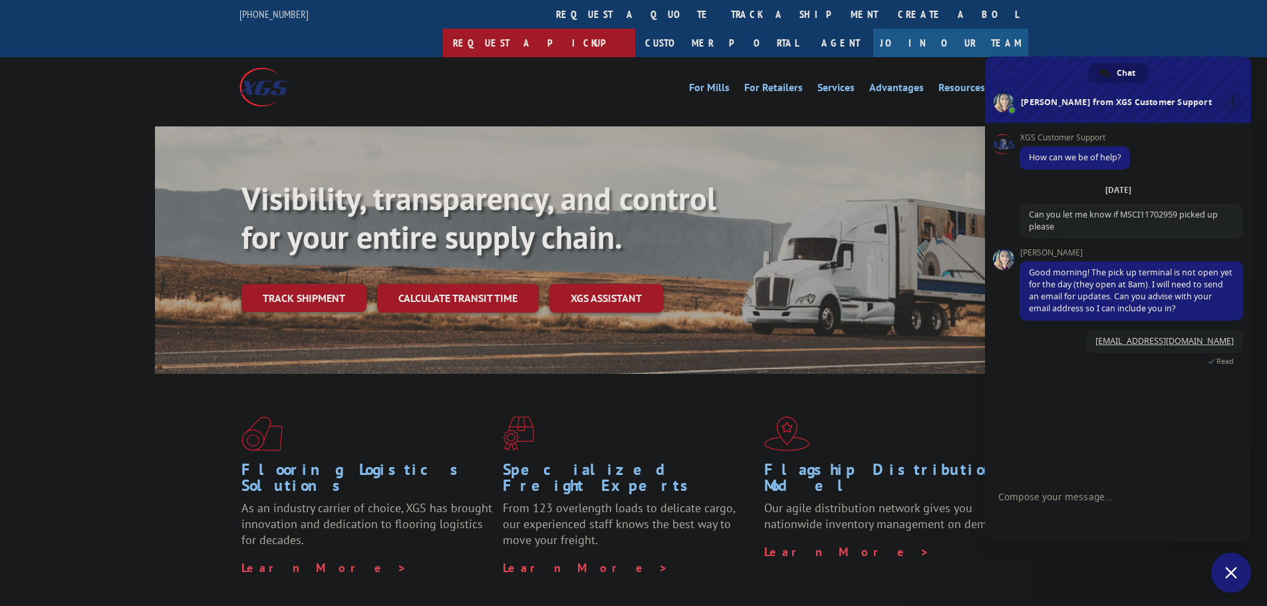  I want to click on img: xgs-icon-total-supply-chain-intelligence-red, so click(262, 434).